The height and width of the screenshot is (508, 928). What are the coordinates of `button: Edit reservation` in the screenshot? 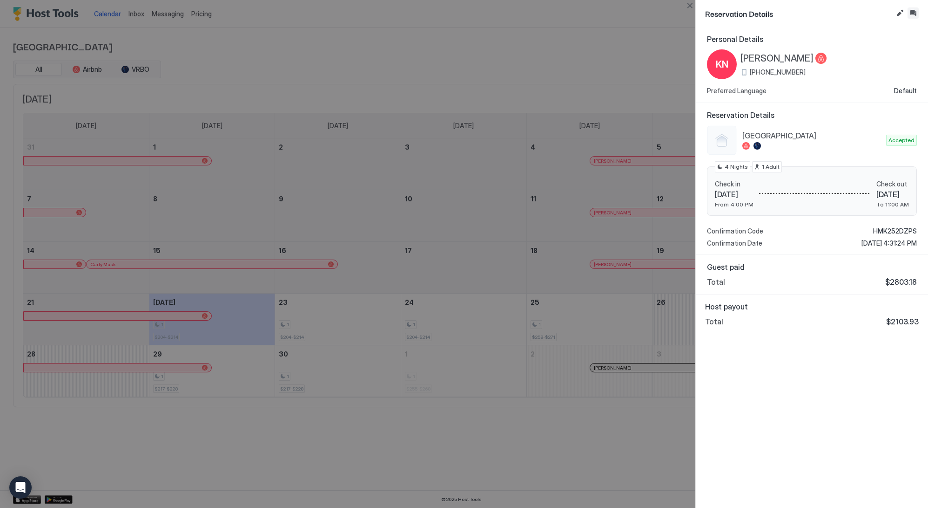 It's located at (901, 13).